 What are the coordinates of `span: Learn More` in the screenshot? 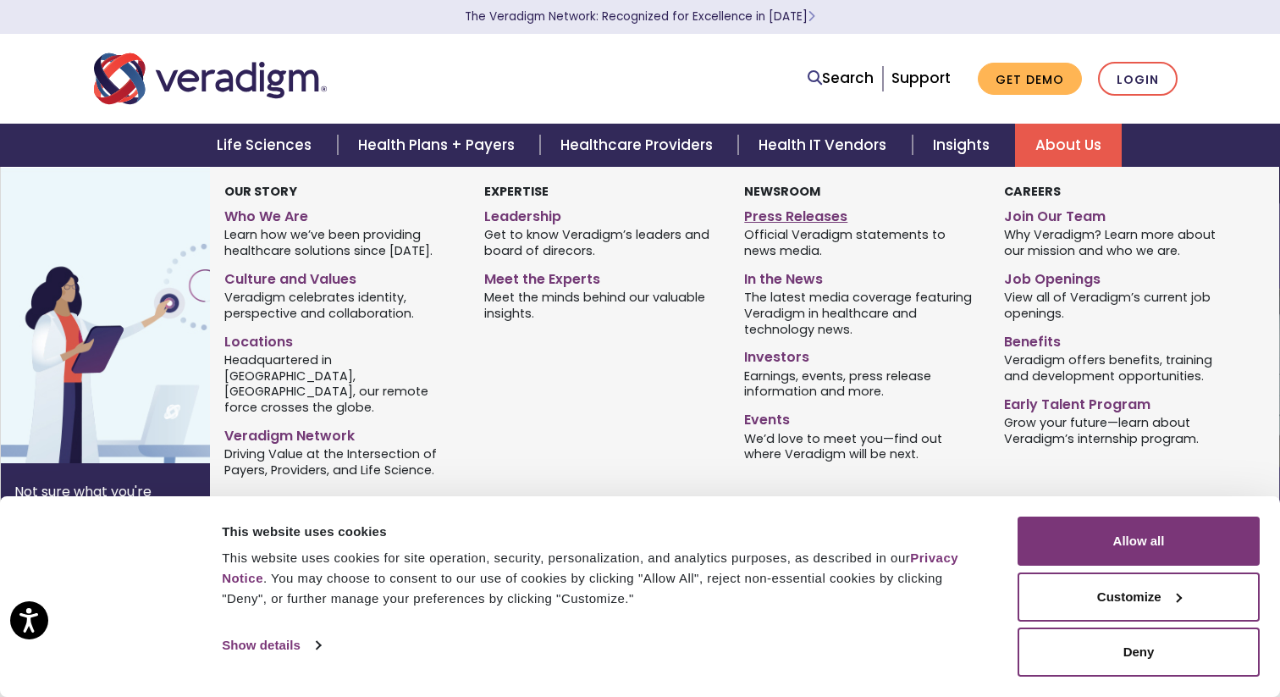 It's located at (811, 16).